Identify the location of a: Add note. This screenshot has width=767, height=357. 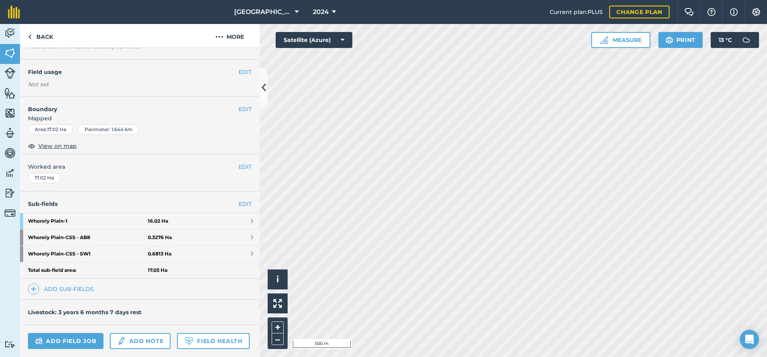
(140, 341).